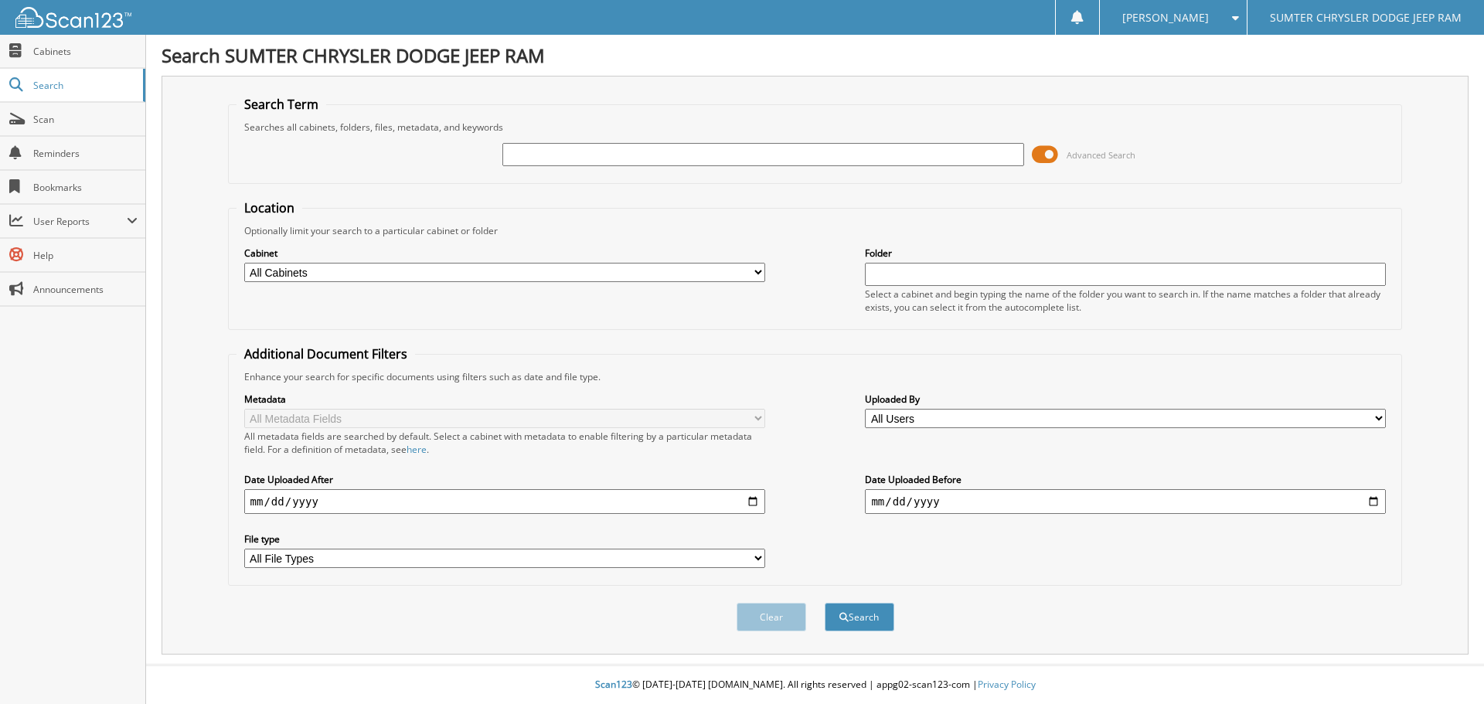  What do you see at coordinates (1126, 399) in the screenshot?
I see `label: Uploaded By` at bounding box center [1126, 399].